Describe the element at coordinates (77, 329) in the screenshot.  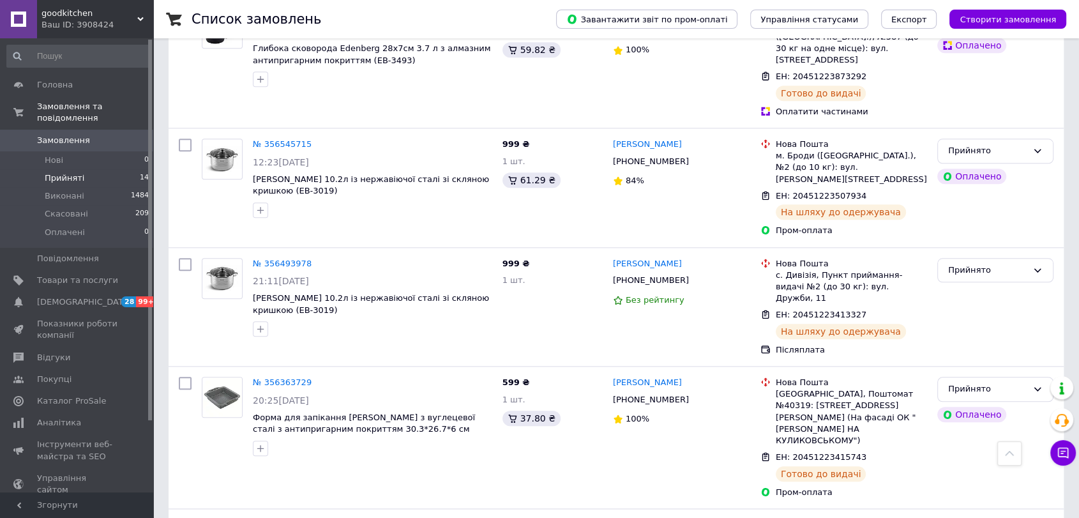
I see `span: Показники роботи компанії` at that location.